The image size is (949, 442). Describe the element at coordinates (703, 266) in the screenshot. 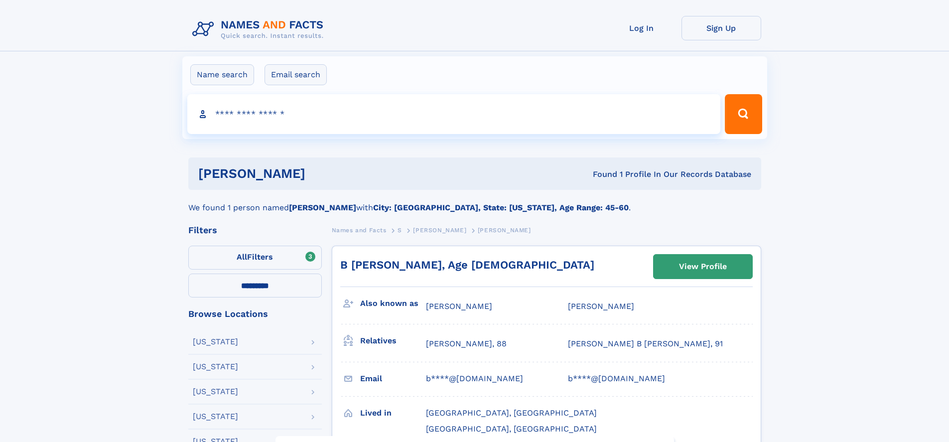

I see `div: View Profile` at that location.